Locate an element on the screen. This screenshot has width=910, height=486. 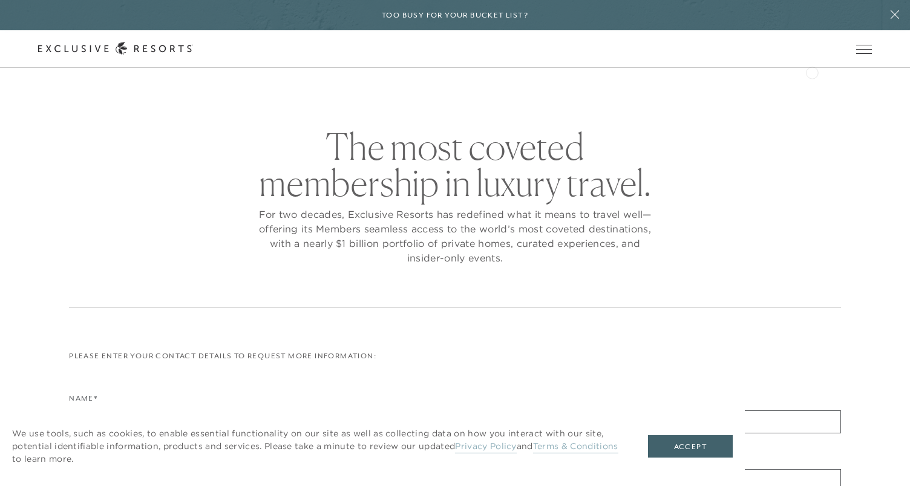
p: For two decades, Exclusive Resorts has redefined what it means to travel well—offering its Member... is located at coordinates (455, 236).